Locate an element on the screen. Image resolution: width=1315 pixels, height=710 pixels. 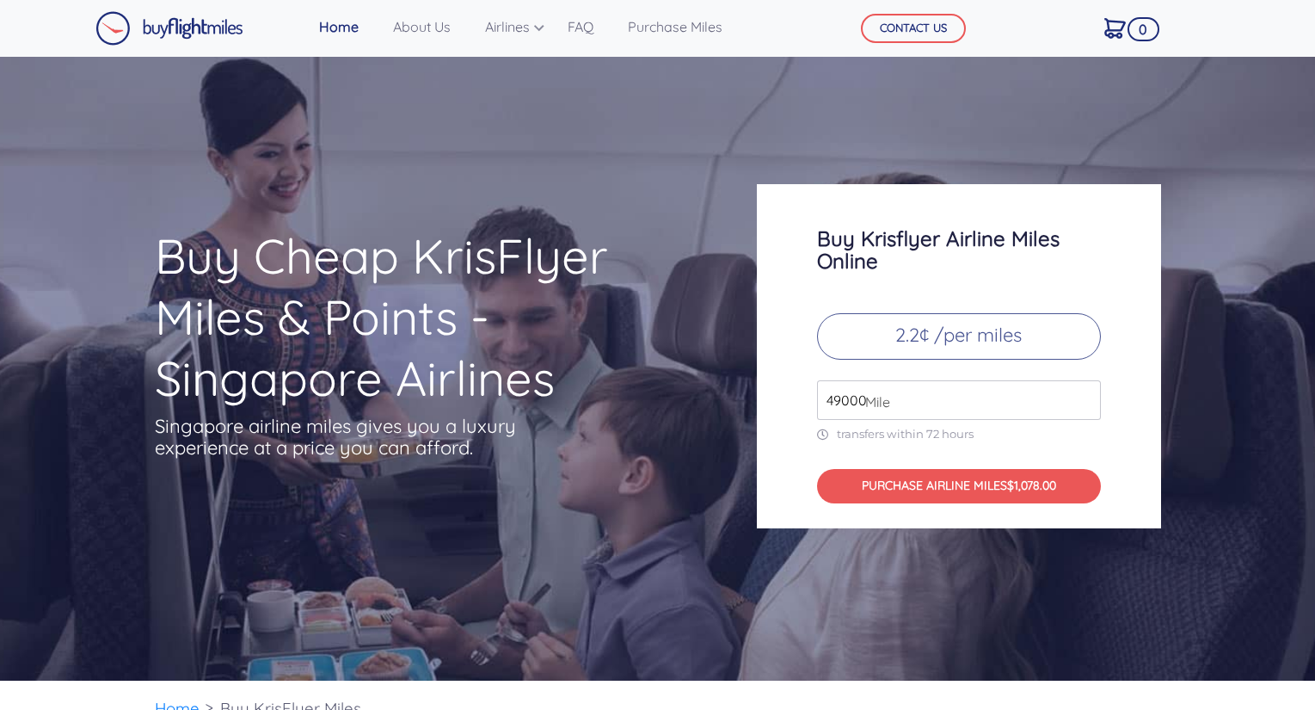
h1: Buy Cheap KrisFlyer Miles & Points - Singapore Airlines is located at coordinates (422, 317).